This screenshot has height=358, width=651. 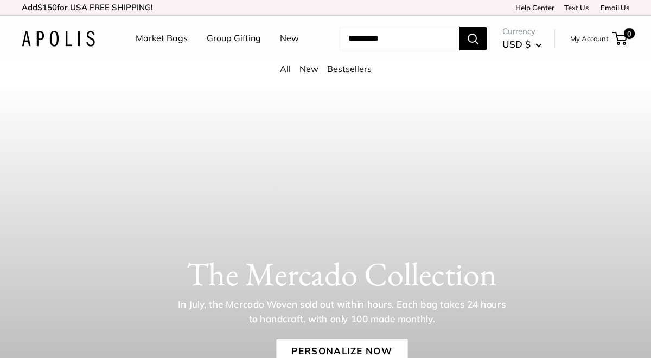 I want to click on a: My Account, so click(x=589, y=38).